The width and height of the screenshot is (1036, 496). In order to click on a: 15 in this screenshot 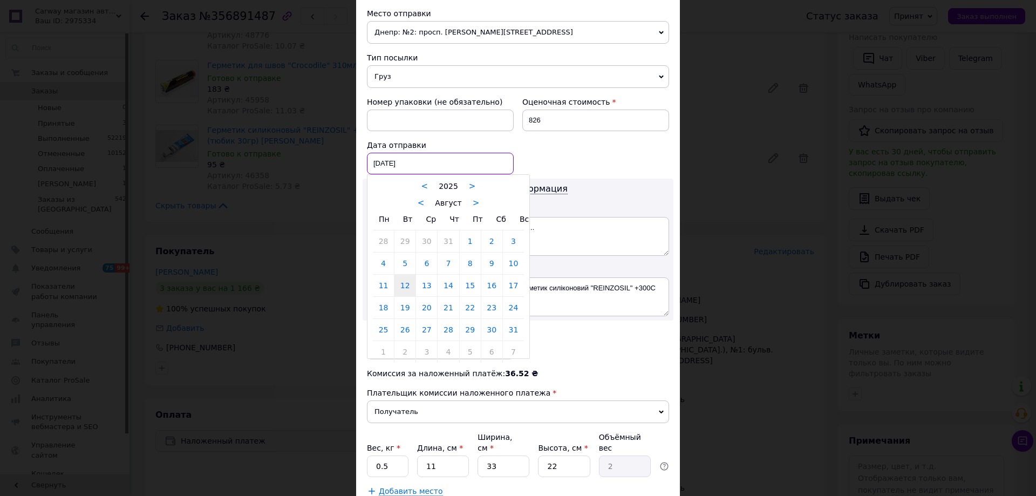, I will do `click(470, 285)`.